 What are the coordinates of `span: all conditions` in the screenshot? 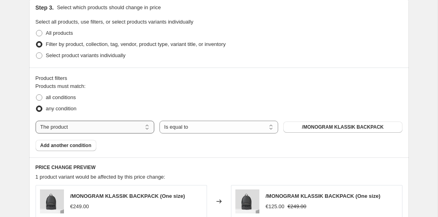 It's located at (61, 97).